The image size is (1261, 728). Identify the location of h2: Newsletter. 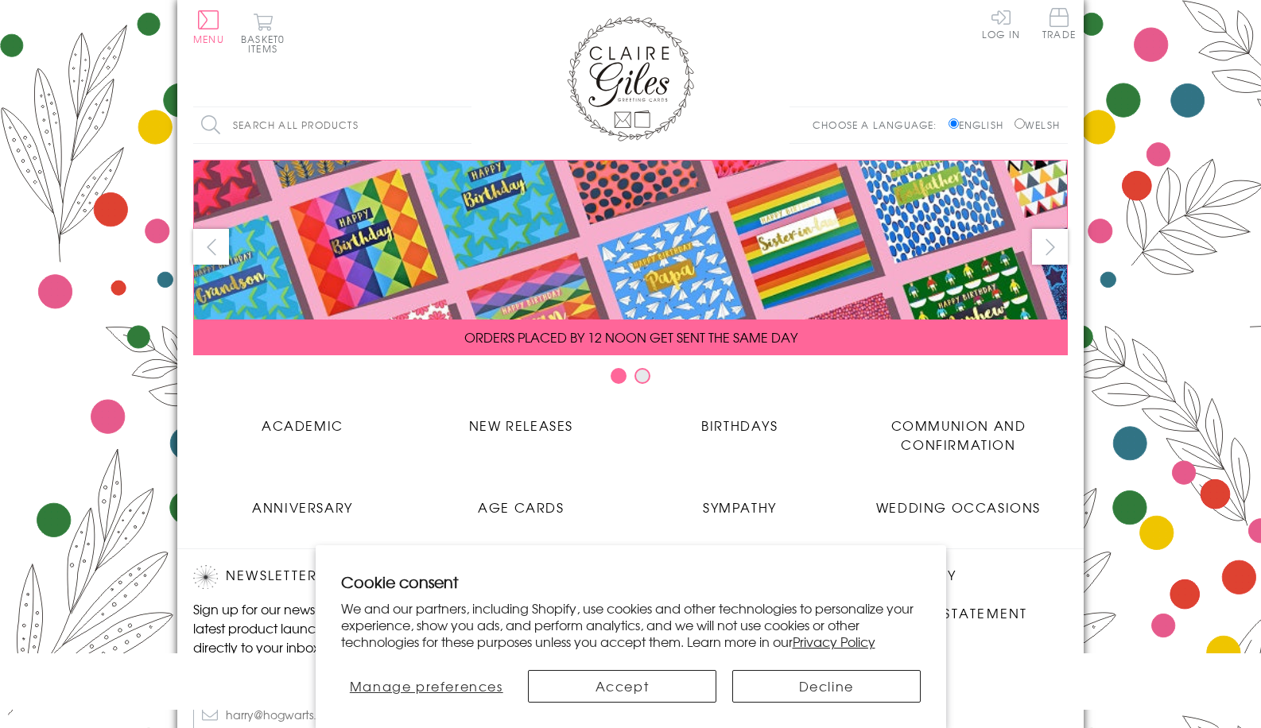
(328, 577).